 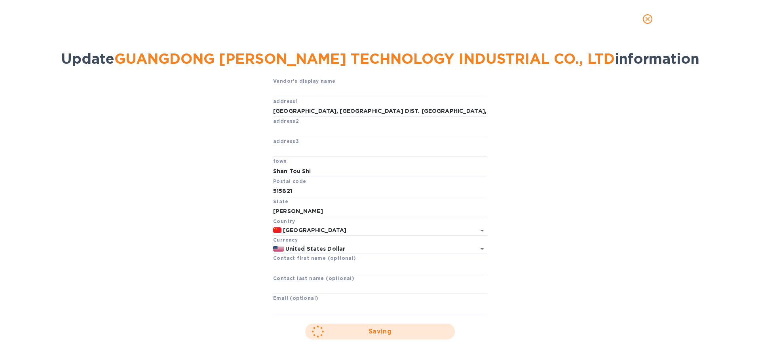 I want to click on b: Contact first name (optional), so click(x=315, y=258).